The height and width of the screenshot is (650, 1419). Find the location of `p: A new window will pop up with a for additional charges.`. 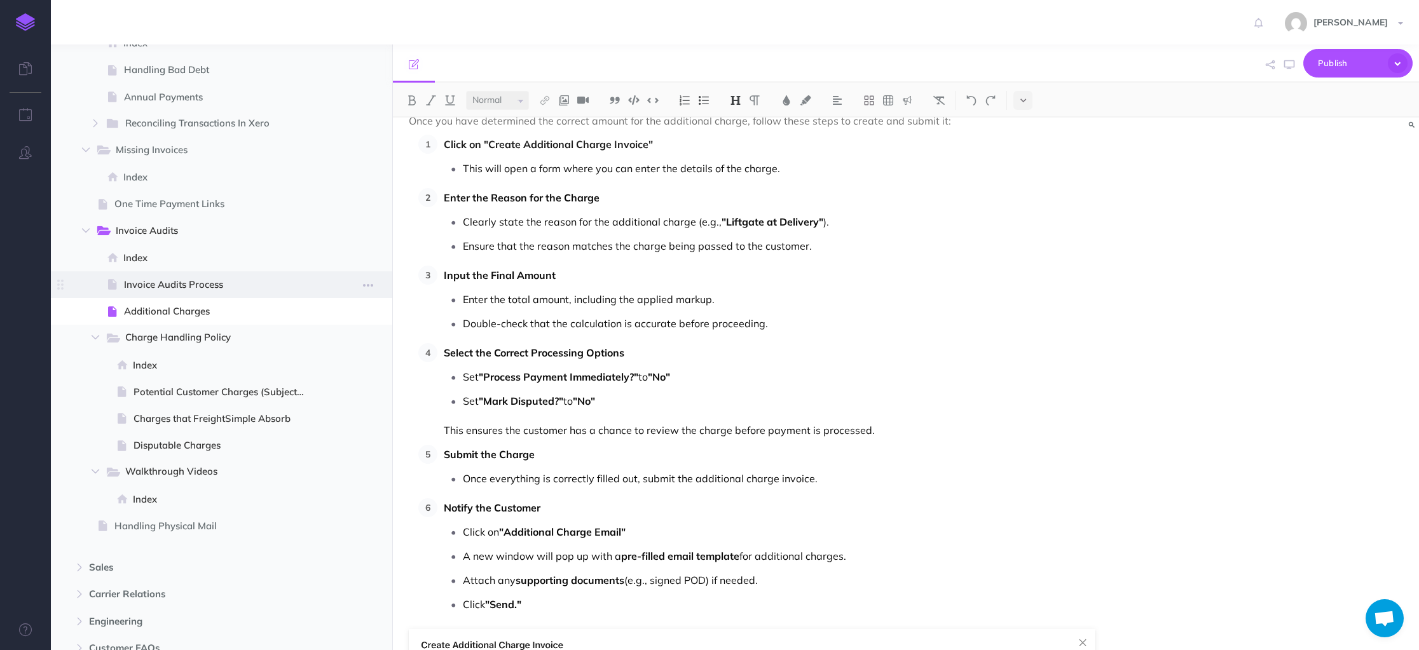

p: A new window will pop up with a for additional charges. is located at coordinates (779, 556).